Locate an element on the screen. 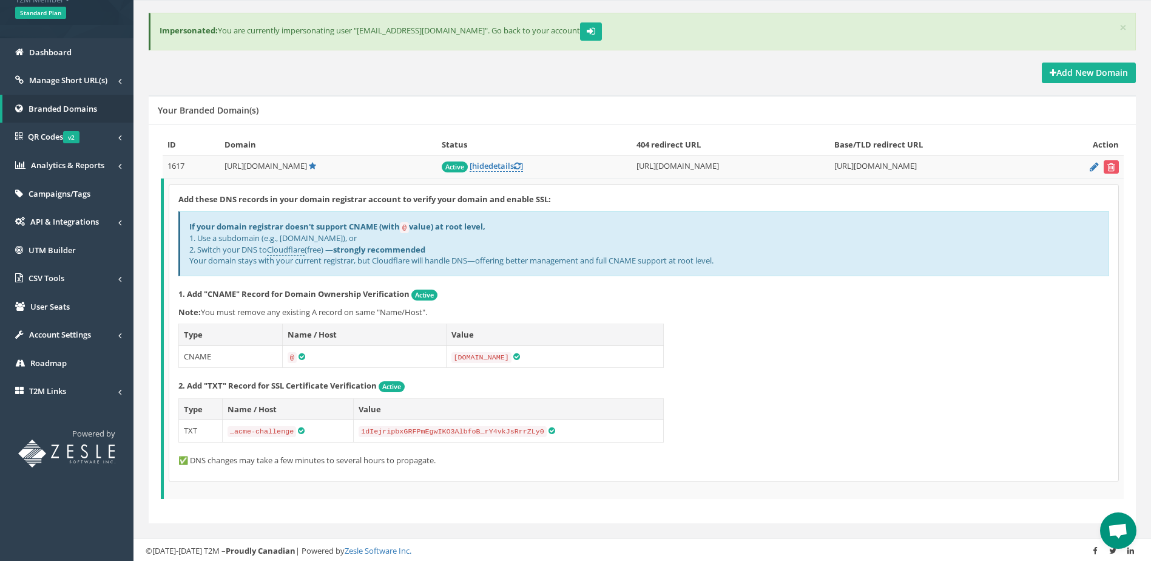  span: User Seats is located at coordinates (50, 306).